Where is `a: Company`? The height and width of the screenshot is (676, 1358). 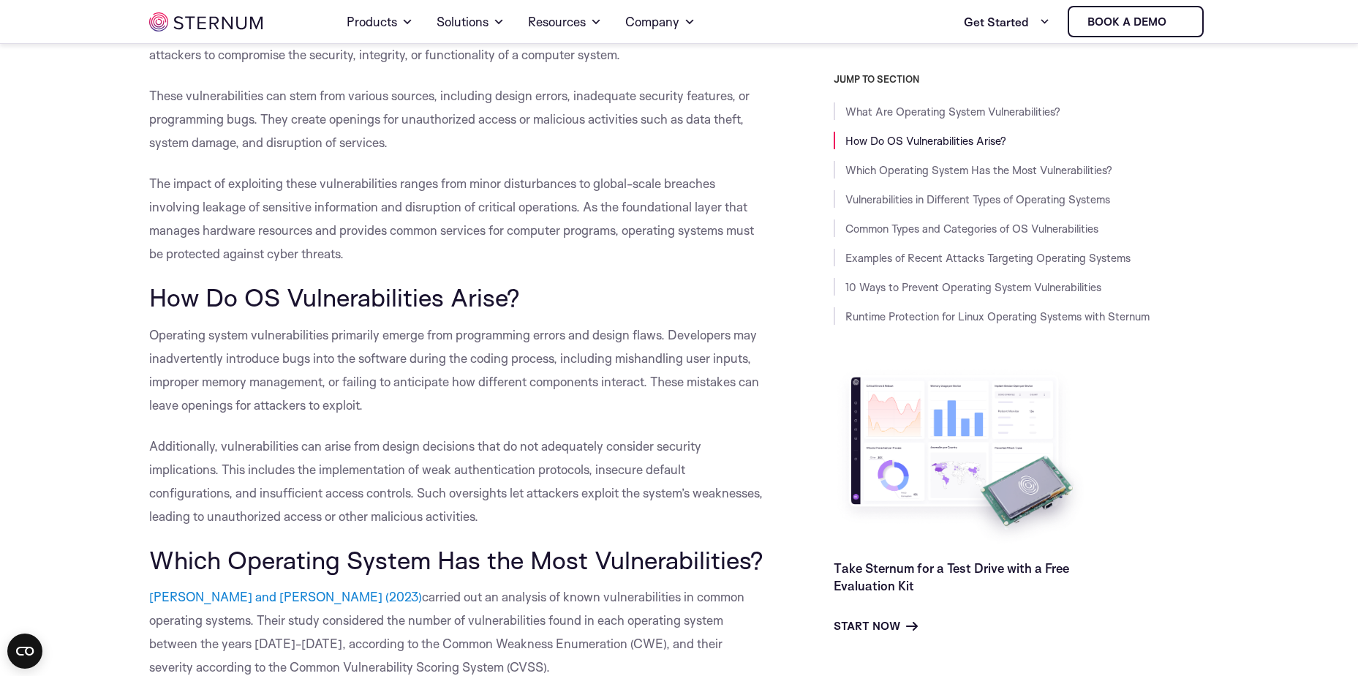 a: Company is located at coordinates (661, 22).